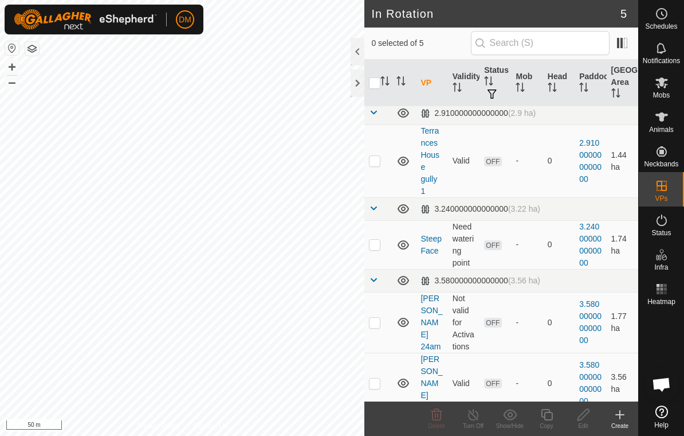 Image resolution: width=684 pixels, height=436 pixels. Describe the element at coordinates (495, 83) in the screenshot. I see `th: Status` at that location.